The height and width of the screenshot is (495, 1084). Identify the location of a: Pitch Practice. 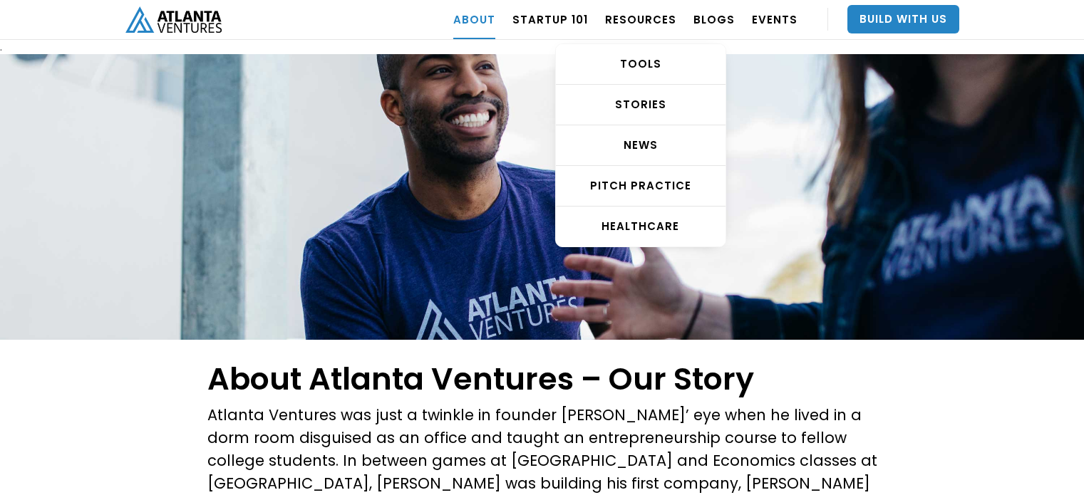
(641, 186).